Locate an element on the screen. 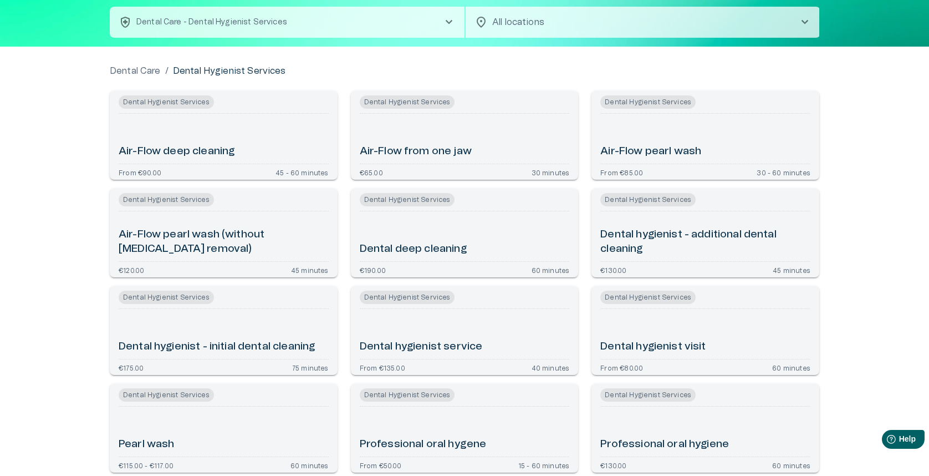 The width and height of the screenshot is (929, 476). span: health_and_safety is located at coordinates (125, 22).